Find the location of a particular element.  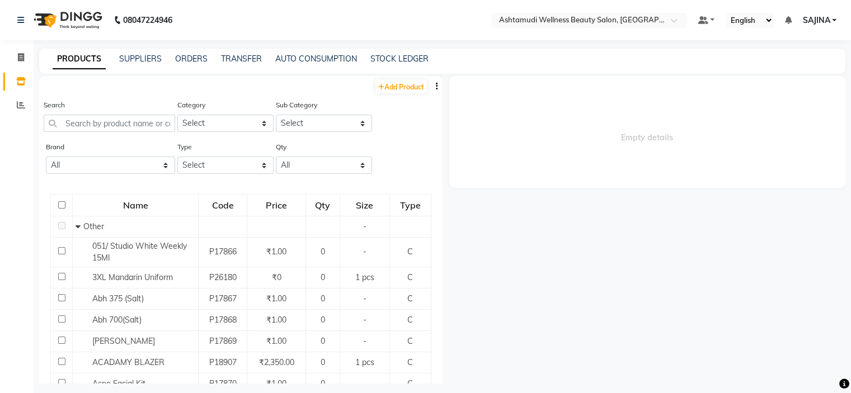

div: Name is located at coordinates (135, 205).